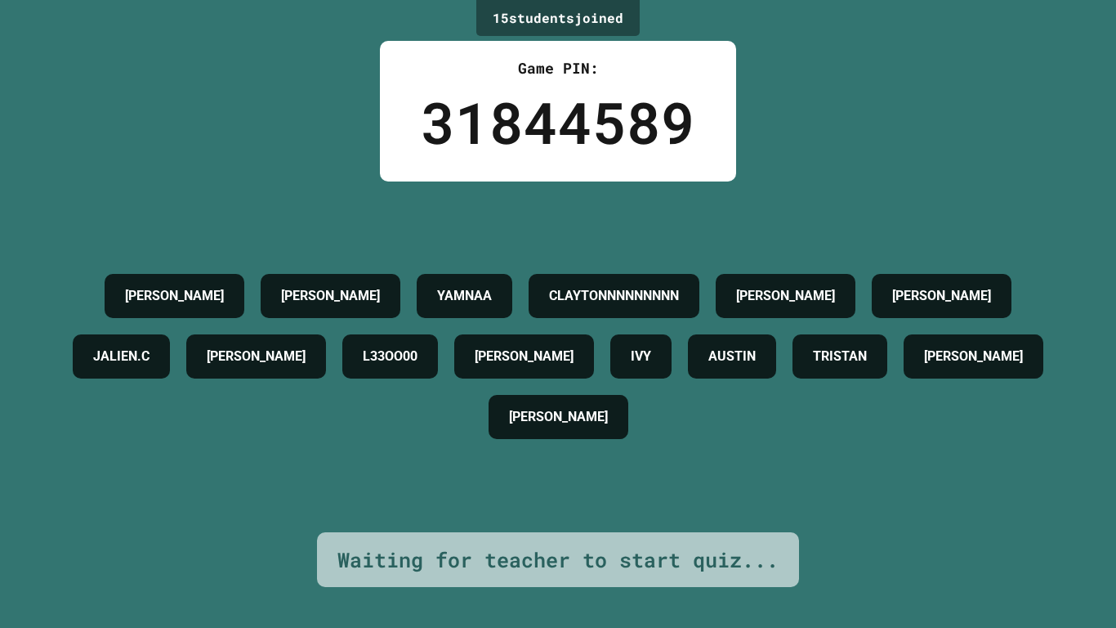 The width and height of the screenshot is (1116, 628). I want to click on h4: L33OO00, so click(390, 356).